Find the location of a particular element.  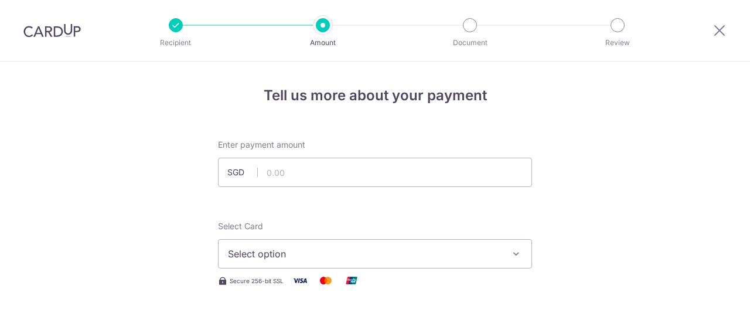

p: Review is located at coordinates (618, 43).